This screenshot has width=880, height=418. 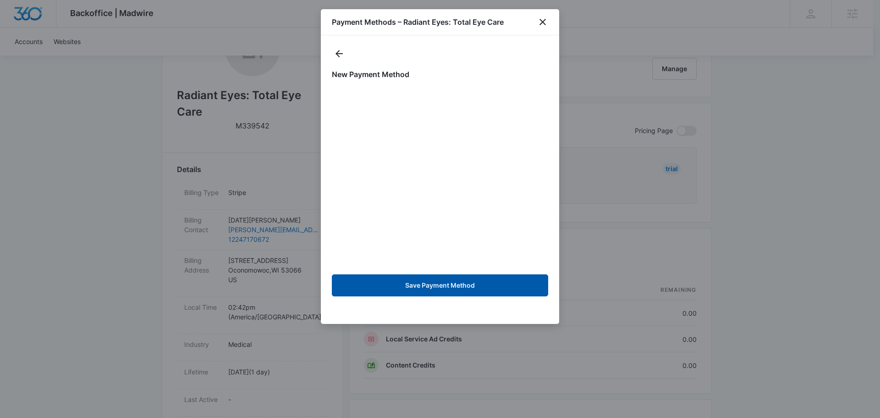 I want to click on button: Save Payment Method, so click(x=440, y=285).